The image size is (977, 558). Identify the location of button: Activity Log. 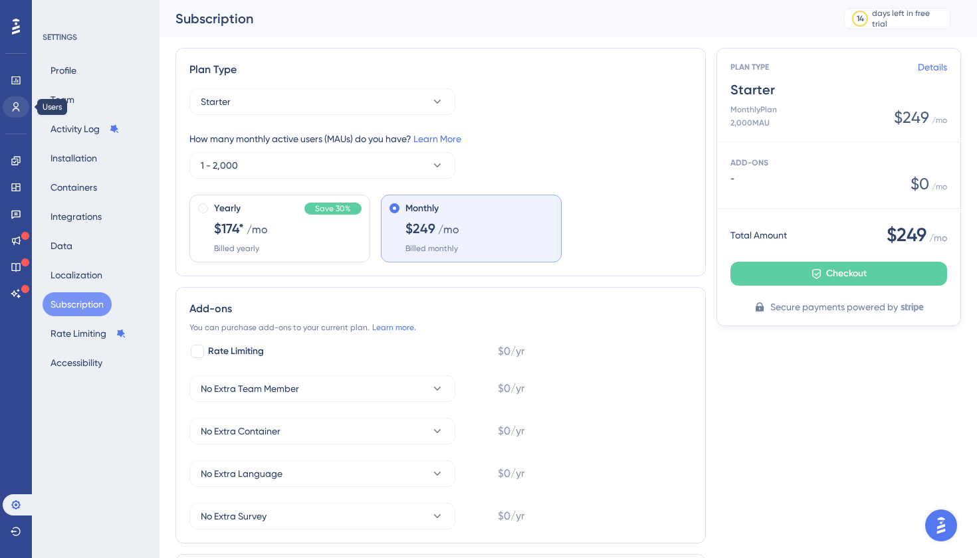
(85, 129).